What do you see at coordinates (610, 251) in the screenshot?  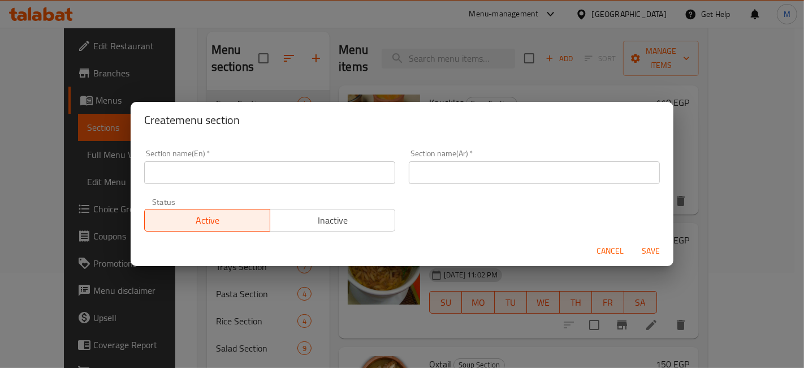 I see `button: Cancel` at bounding box center [610, 251].